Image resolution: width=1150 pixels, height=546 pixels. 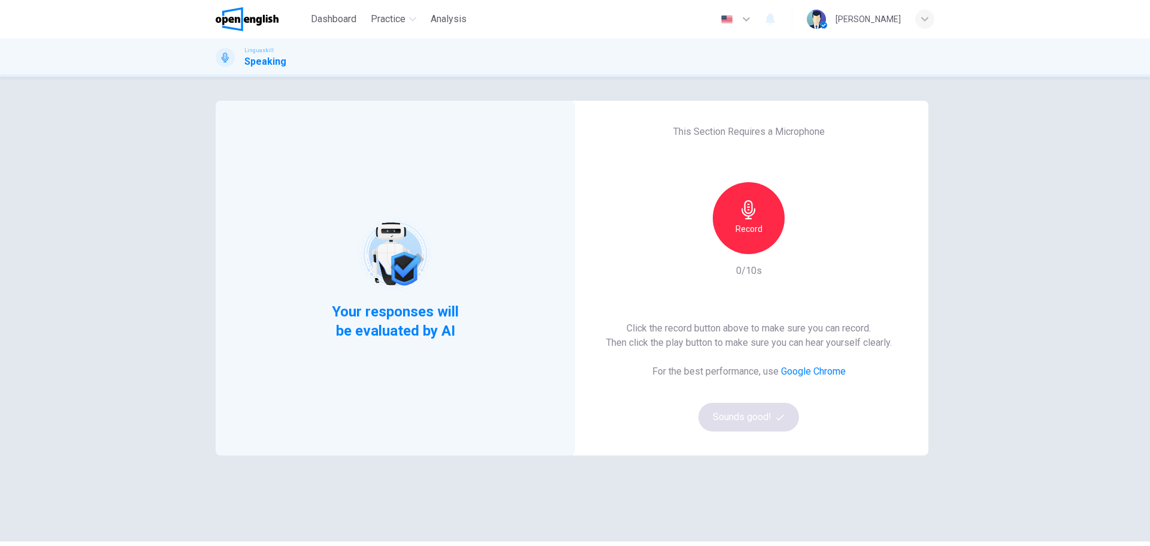 What do you see at coordinates (259, 50) in the screenshot?
I see `span: Linguaskill` at bounding box center [259, 50].